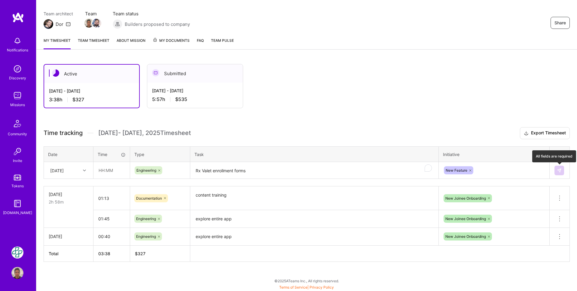 This screenshot has height=291, width=577. What do you see at coordinates (171, 43) in the screenshot?
I see `a: My Documents` at bounding box center [171, 43].